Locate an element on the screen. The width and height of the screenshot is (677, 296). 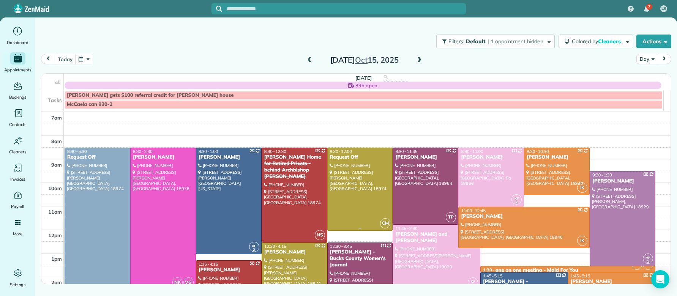
button: today is located at coordinates (65, 59).